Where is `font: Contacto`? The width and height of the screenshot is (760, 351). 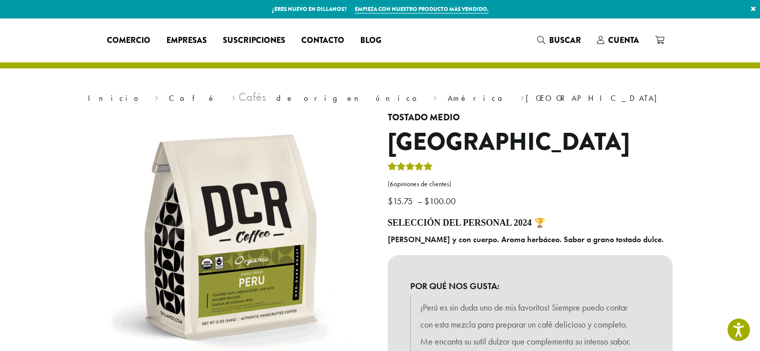
font: Contacto is located at coordinates (323, 40).